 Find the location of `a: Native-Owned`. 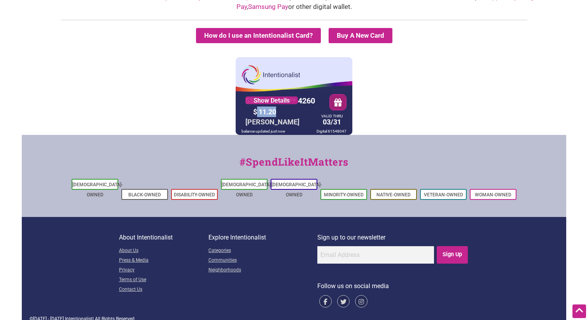

a: Native-Owned is located at coordinates (394, 195).